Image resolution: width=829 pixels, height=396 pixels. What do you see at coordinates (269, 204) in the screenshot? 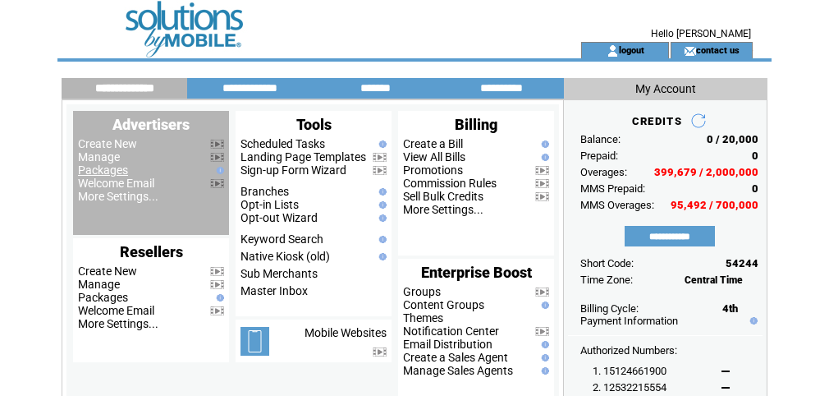
I see `a: Opt-in Lists` at bounding box center [269, 204].